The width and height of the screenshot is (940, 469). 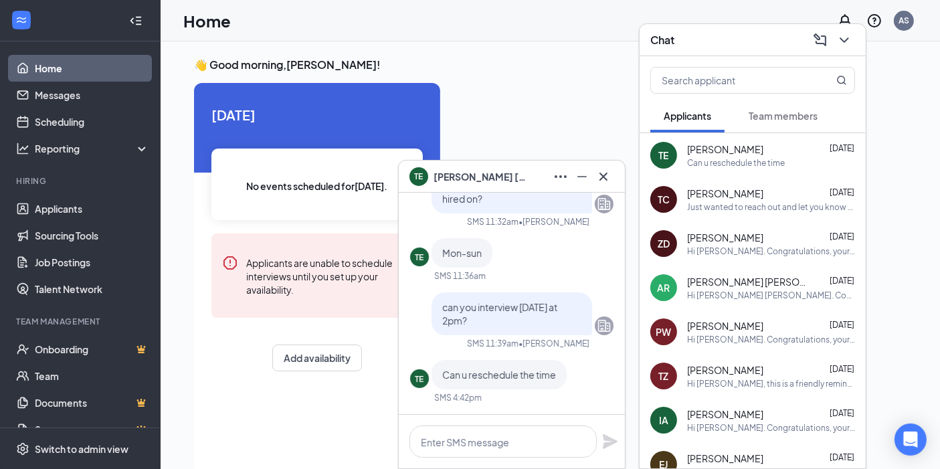 I want to click on div: Switch to admin view, so click(x=82, y=449).